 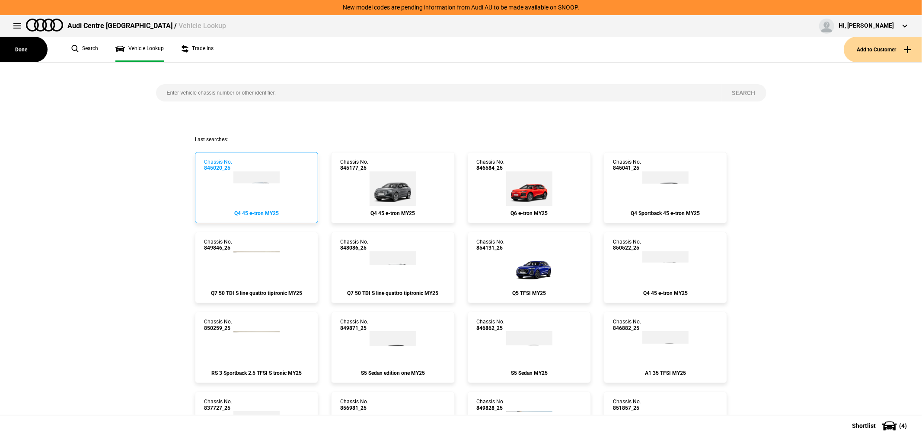 What do you see at coordinates (626, 328) in the screenshot?
I see `span: 846882_25` at bounding box center [626, 328].